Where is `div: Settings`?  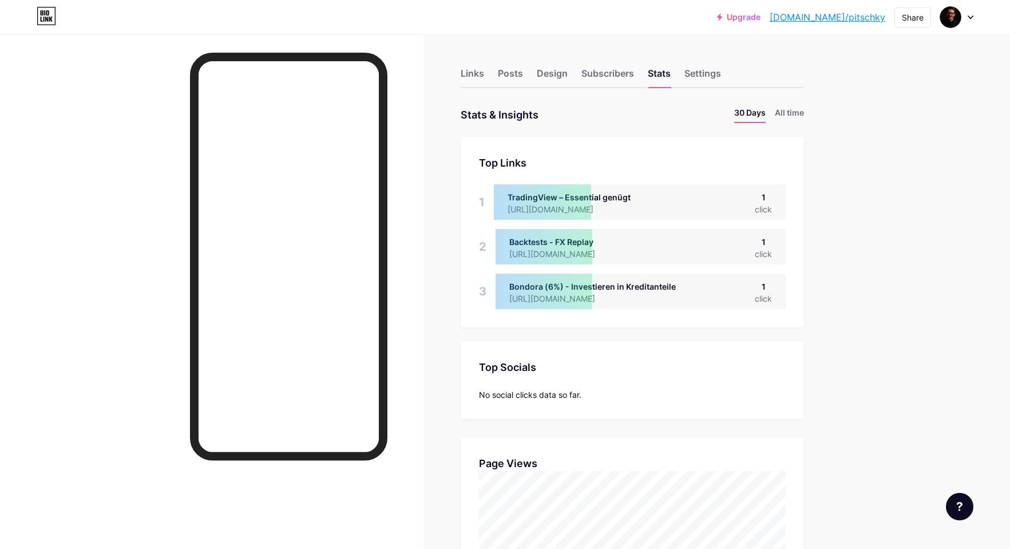 div: Settings is located at coordinates (703, 77).